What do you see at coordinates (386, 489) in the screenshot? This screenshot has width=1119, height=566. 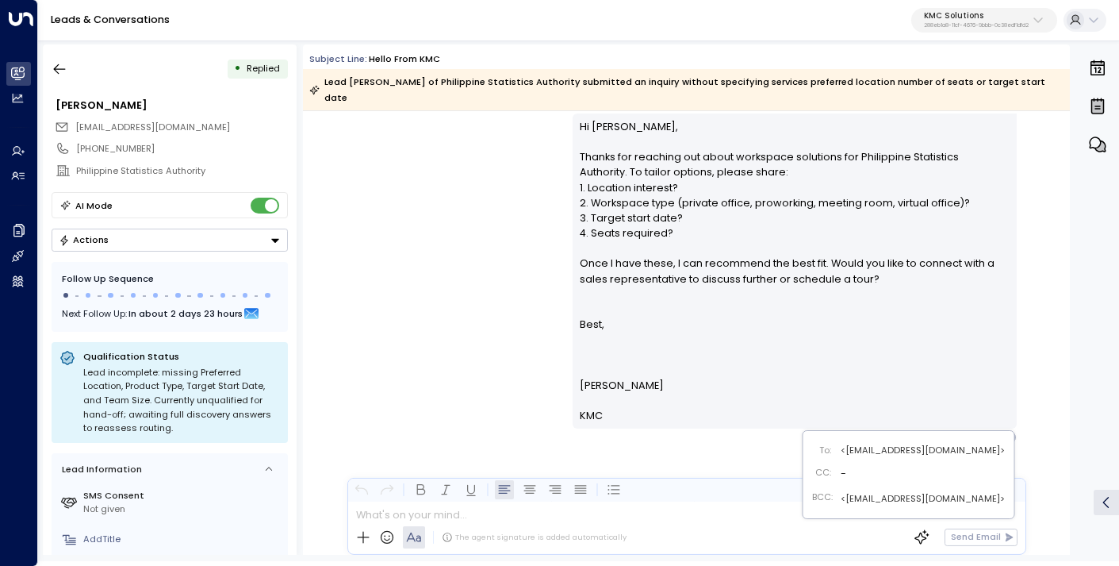 I see `button: Redo` at bounding box center [386, 489].